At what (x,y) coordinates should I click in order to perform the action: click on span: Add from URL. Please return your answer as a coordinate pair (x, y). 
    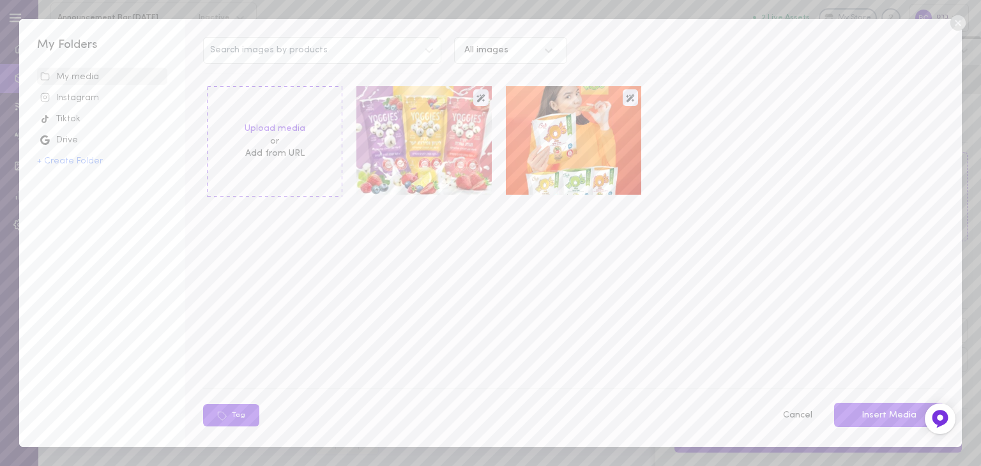
    Looking at the image, I should click on (275, 153).